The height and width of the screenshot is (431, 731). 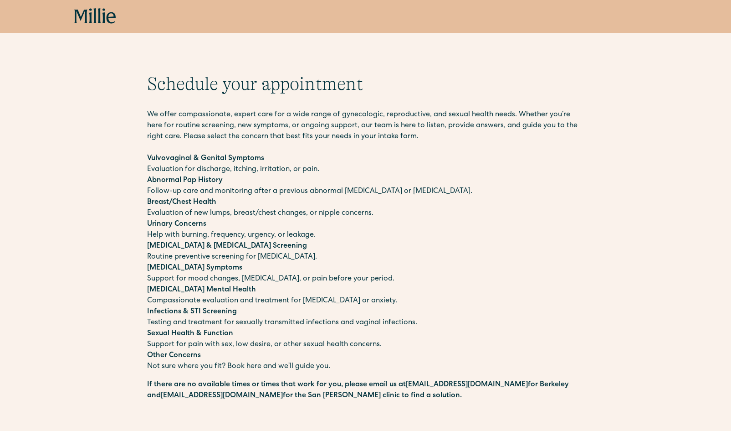 What do you see at coordinates (366, 361) in the screenshot?
I see `p: Not sure where you fit? Book here and we’ll guide you.` at bounding box center [366, 361].